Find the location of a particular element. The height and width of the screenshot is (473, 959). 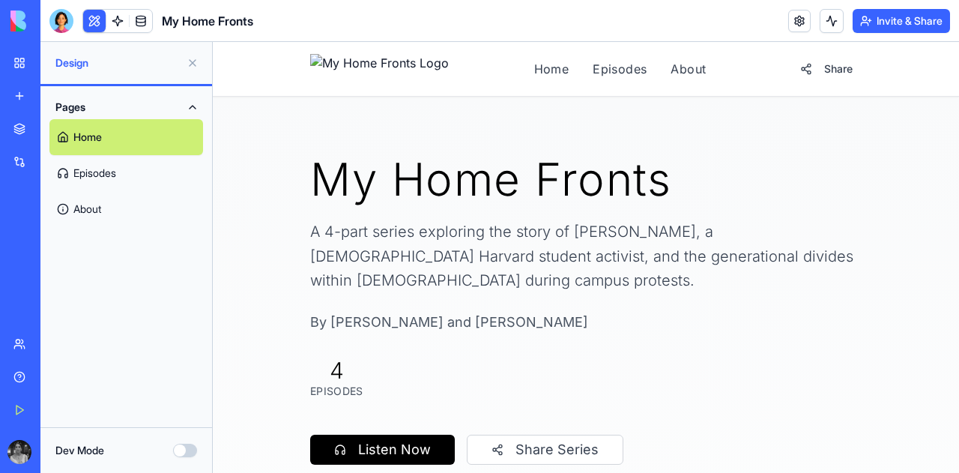

button: Share is located at coordinates (613, 27).